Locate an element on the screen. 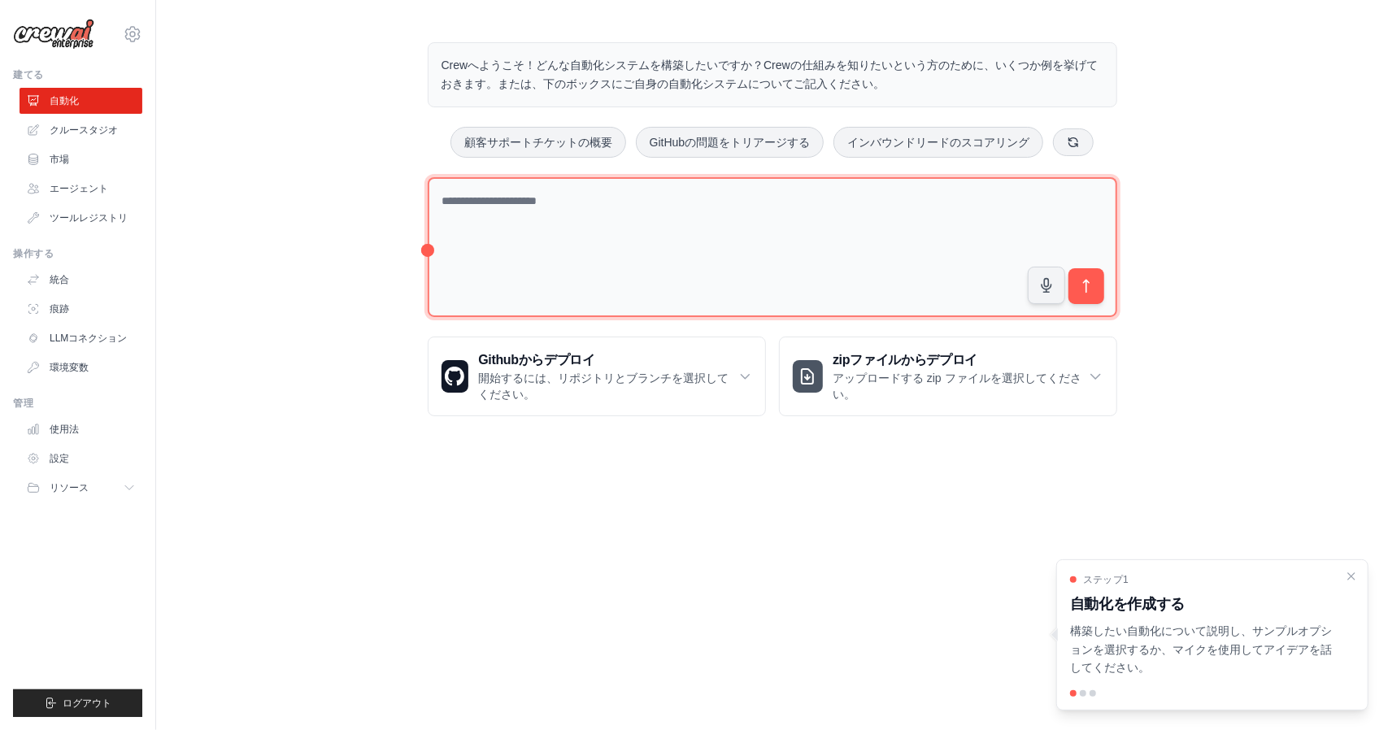  font: 開始するには、リポジトリとブランチを選択してください。 is located at coordinates (604, 386).